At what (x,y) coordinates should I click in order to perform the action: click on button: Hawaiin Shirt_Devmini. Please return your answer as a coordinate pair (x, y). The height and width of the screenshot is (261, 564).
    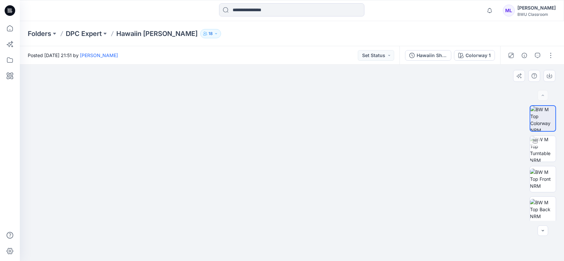
    Looking at the image, I should click on (428, 55).